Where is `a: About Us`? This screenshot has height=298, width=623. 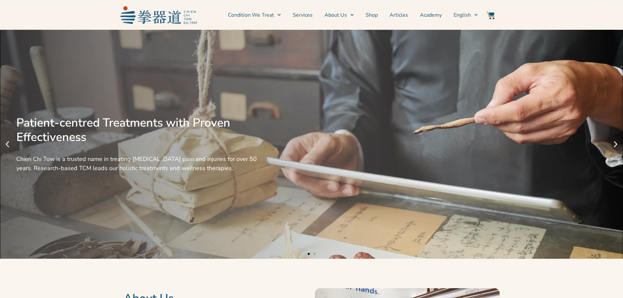
a: About Us is located at coordinates (339, 15).